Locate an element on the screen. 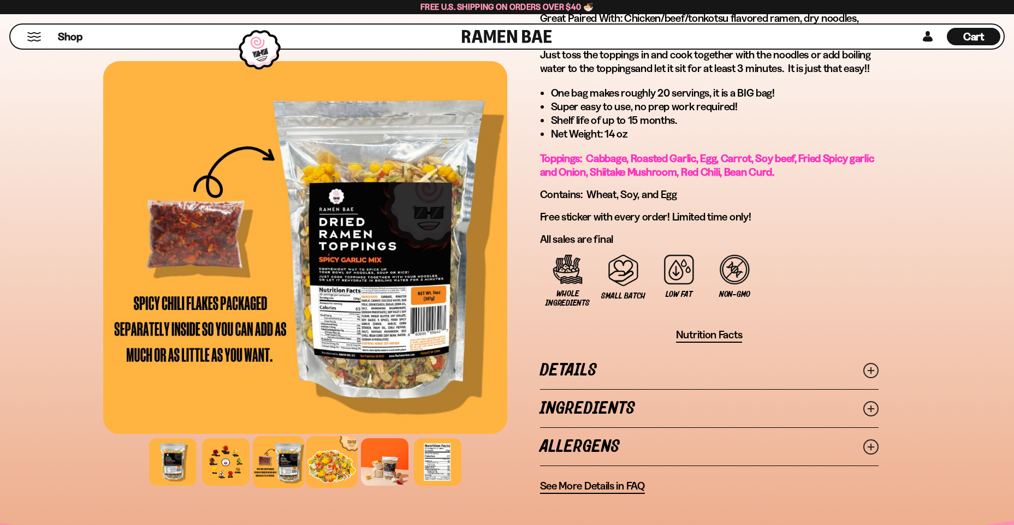  p: Just and let it sit for at least 3 minutes. It is just that easy!! is located at coordinates (709, 62).